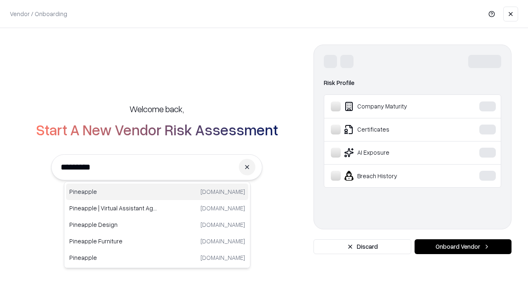  Describe the element at coordinates (392, 153) in the screenshot. I see `div: AI Exposure` at that location.